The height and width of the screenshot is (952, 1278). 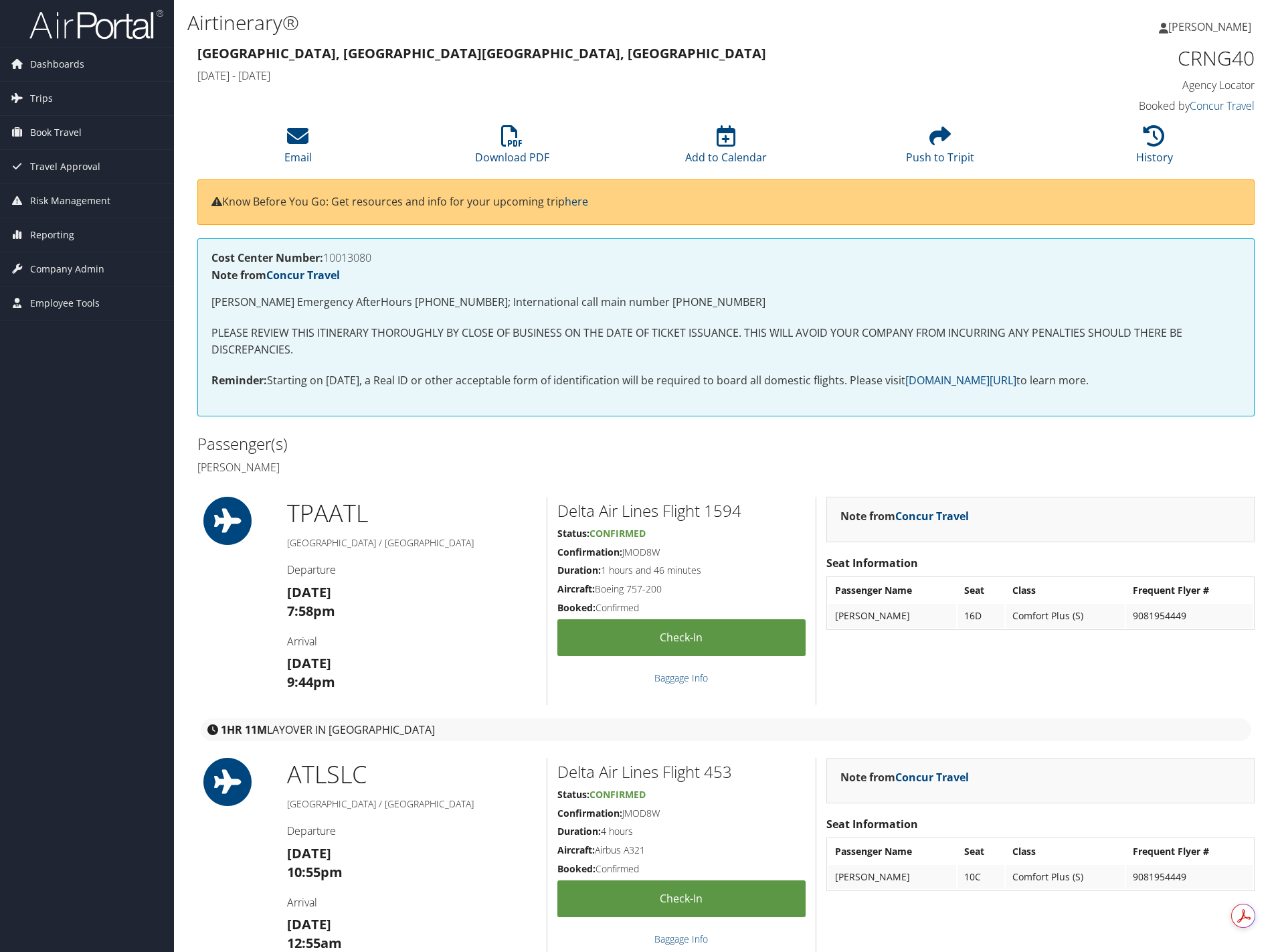 I want to click on p: Know Before You Go: Get resources and info for your upcoming trip, so click(x=726, y=202).